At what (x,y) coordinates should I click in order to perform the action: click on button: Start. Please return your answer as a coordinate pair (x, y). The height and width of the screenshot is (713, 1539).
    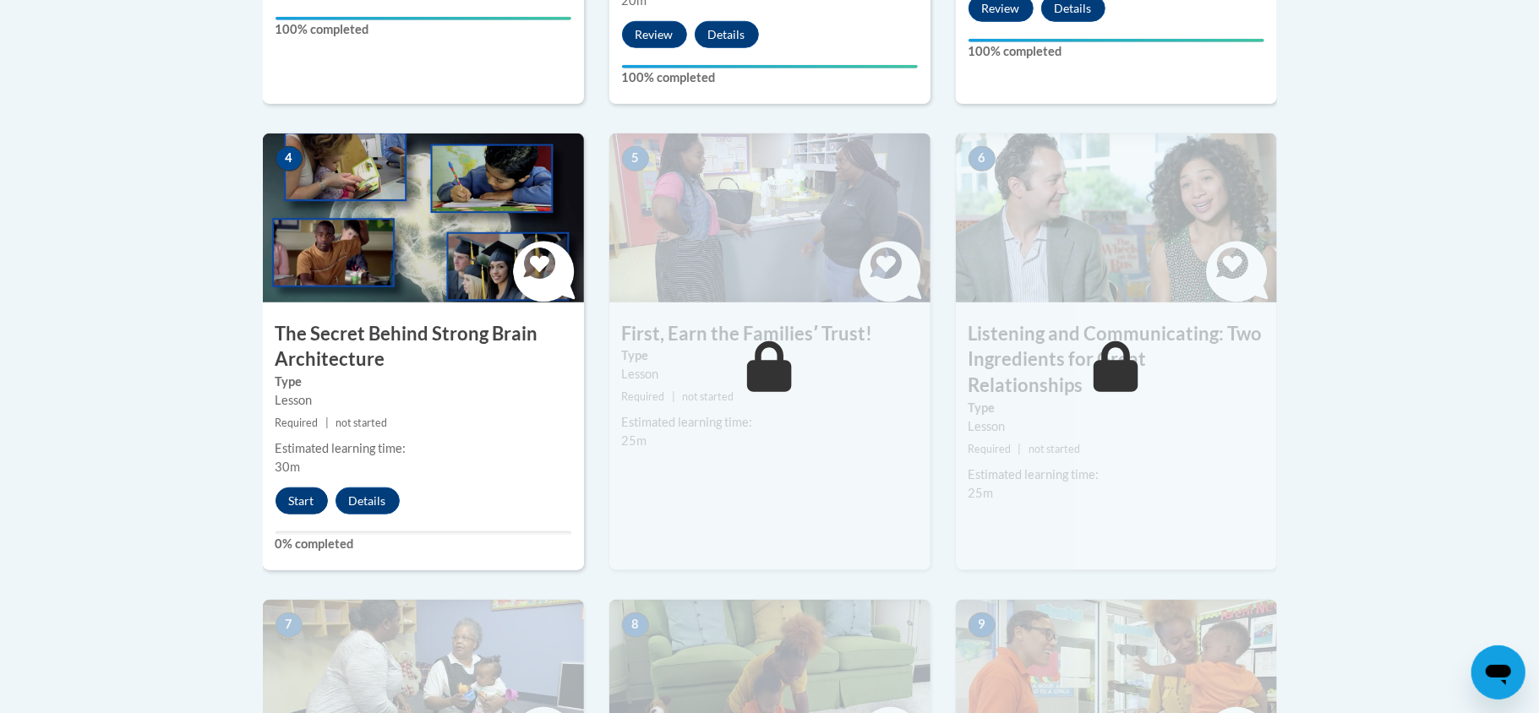
    Looking at the image, I should click on (302, 501).